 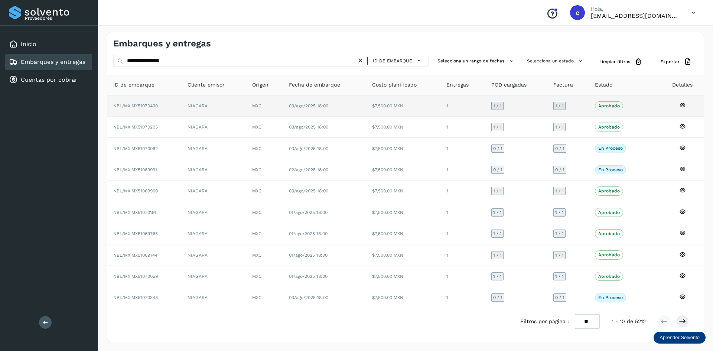 I want to click on span: POD cargadas, so click(x=509, y=85).